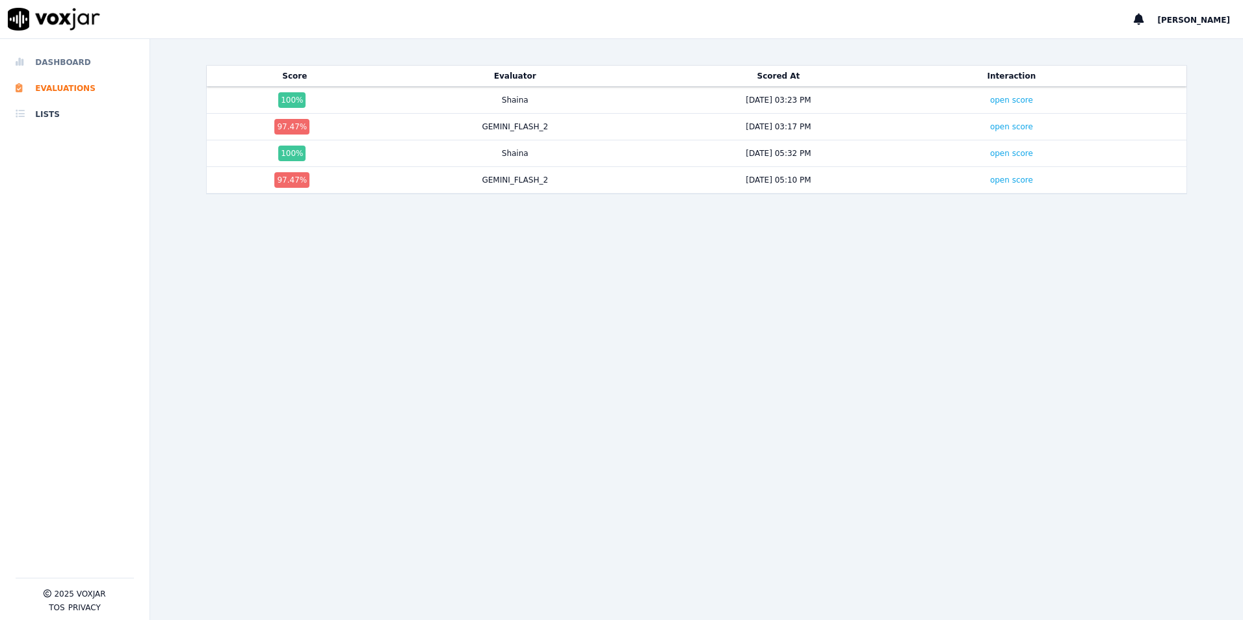 This screenshot has width=1243, height=620. I want to click on p: 2025 Voxjar, so click(79, 594).